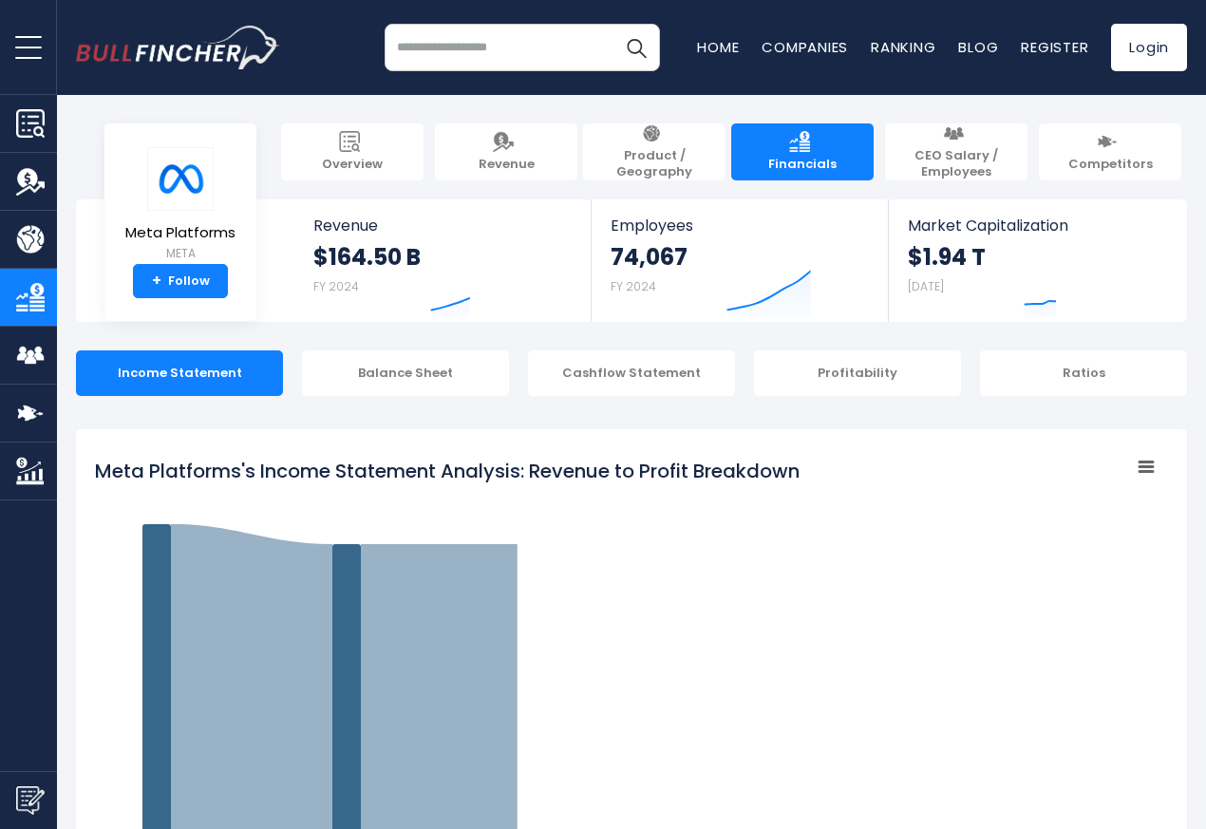 The height and width of the screenshot is (829, 1206). What do you see at coordinates (903, 47) in the screenshot?
I see `a: Ranking` at bounding box center [903, 47].